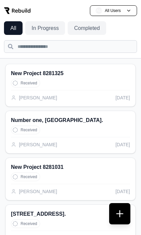  Describe the element at coordinates (87, 28) in the screenshot. I see `button: Completed` at that location.